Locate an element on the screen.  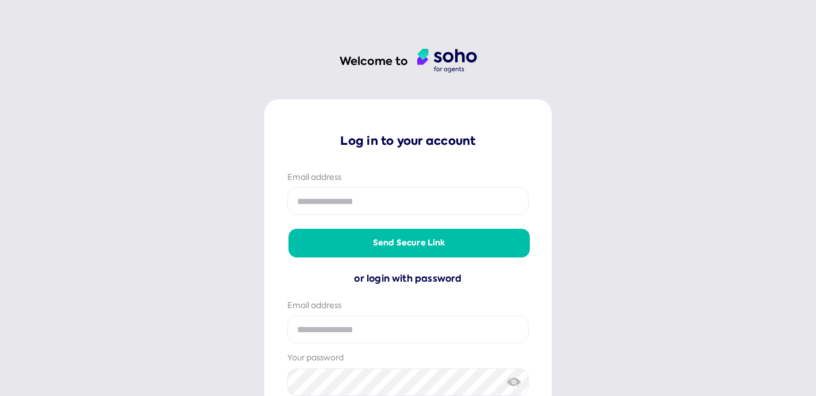
p: Log in to your account is located at coordinates (408, 141).